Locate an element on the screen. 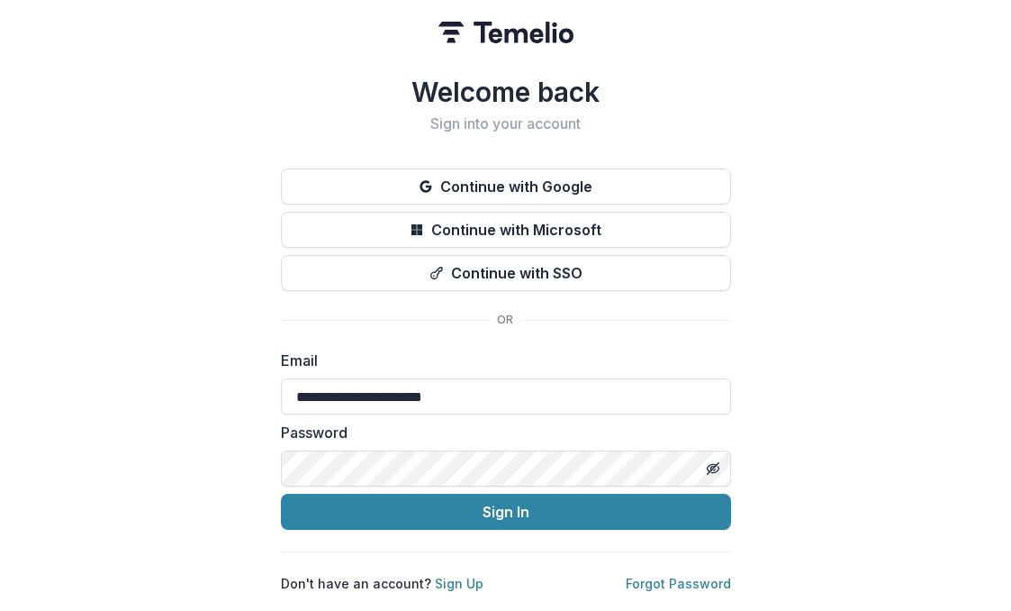 This screenshot has height=611, width=1011. img: Temelio is located at coordinates (506, 32).